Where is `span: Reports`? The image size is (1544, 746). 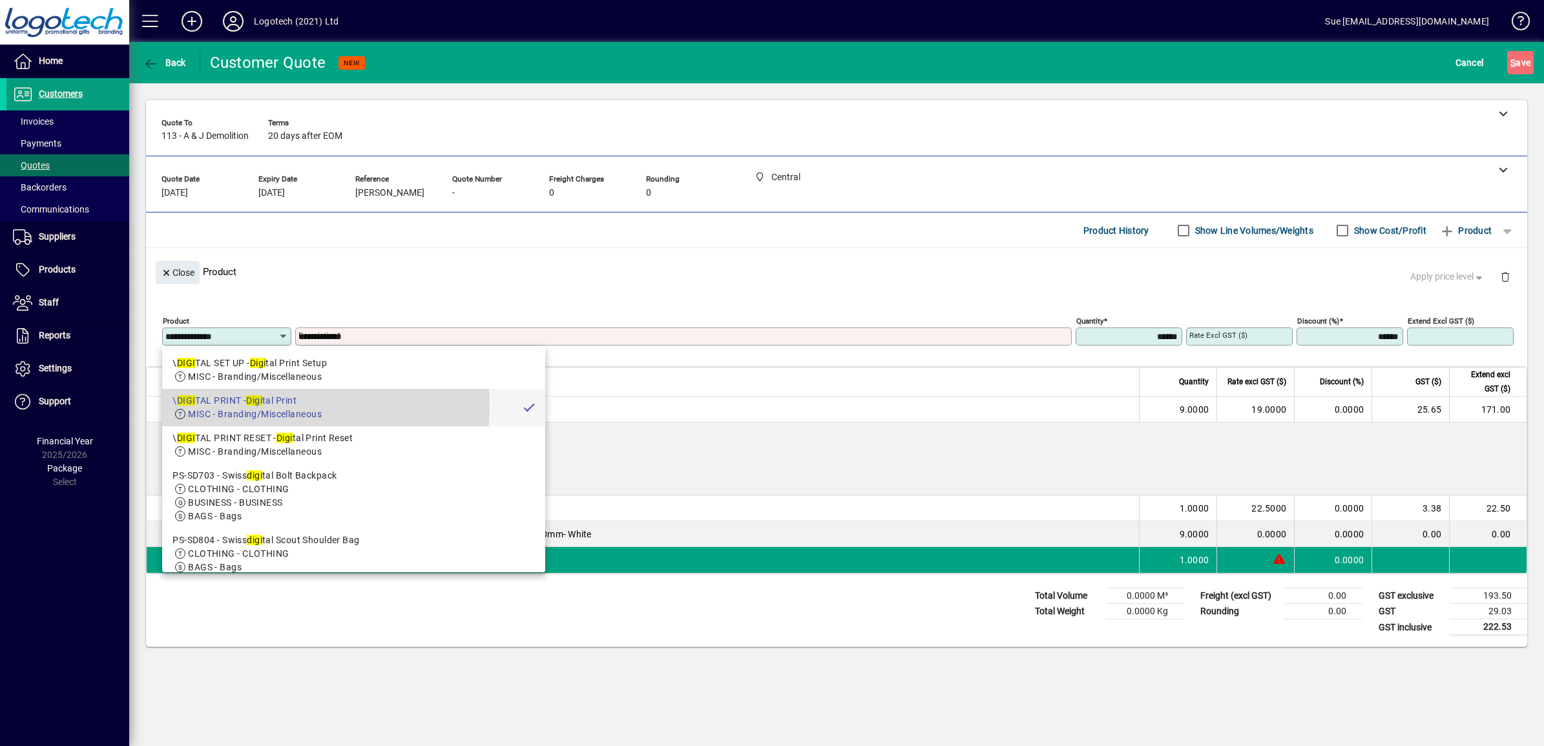 span: Reports is located at coordinates (54, 335).